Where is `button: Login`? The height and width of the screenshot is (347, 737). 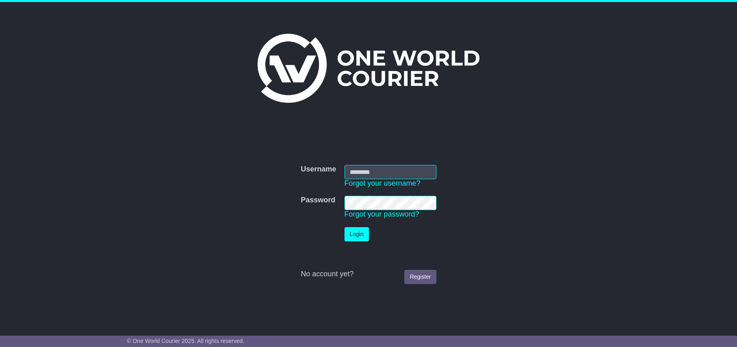 button: Login is located at coordinates (356, 234).